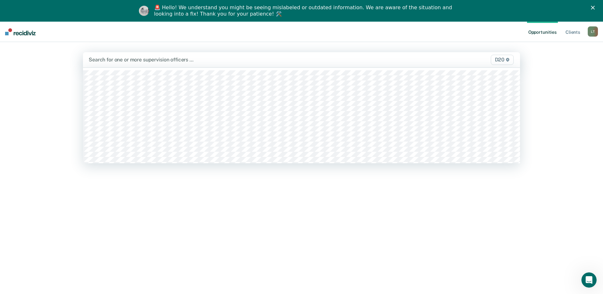 The width and height of the screenshot is (603, 294). What do you see at coordinates (573, 32) in the screenshot?
I see `a: Clients` at bounding box center [573, 32].